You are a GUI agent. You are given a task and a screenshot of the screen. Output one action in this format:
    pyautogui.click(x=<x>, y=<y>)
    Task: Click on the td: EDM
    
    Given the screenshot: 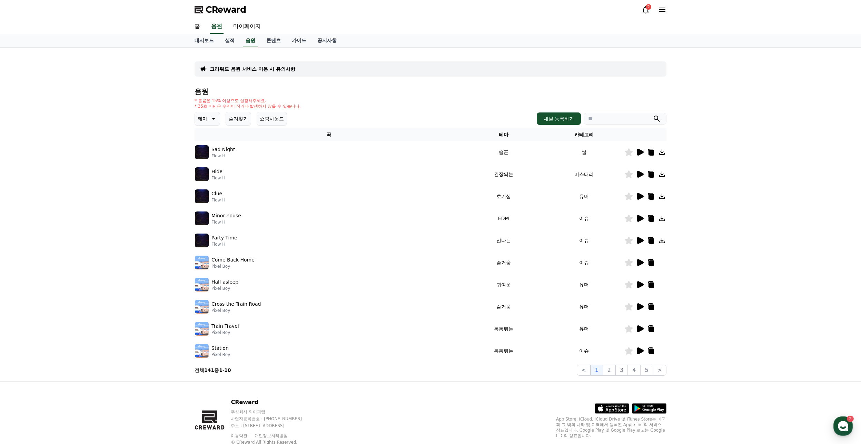 What is the action you would take?
    pyautogui.click(x=504, y=218)
    